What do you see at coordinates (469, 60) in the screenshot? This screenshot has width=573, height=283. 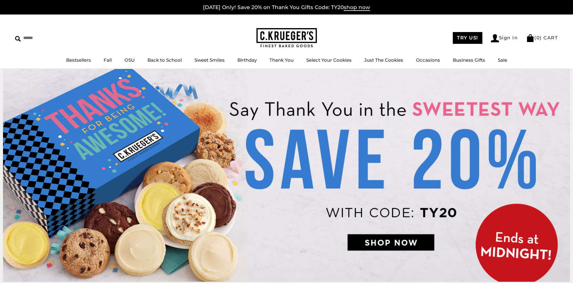 I see `a: Business Gifts` at bounding box center [469, 60].